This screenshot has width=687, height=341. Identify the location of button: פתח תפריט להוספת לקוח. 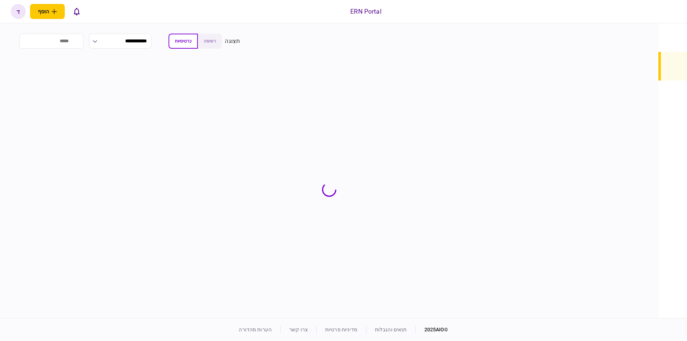
(47, 11).